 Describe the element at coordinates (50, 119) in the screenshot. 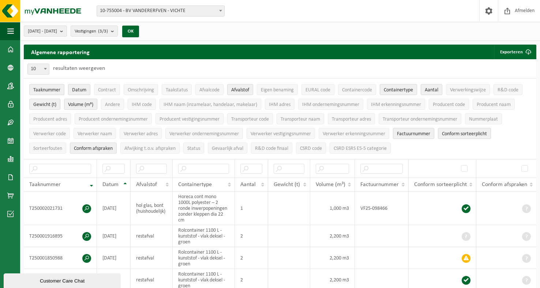

I see `span: Producent adres` at that location.